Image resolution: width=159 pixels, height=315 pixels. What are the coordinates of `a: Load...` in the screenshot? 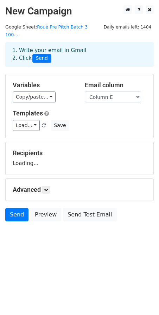 It's located at (26, 125).